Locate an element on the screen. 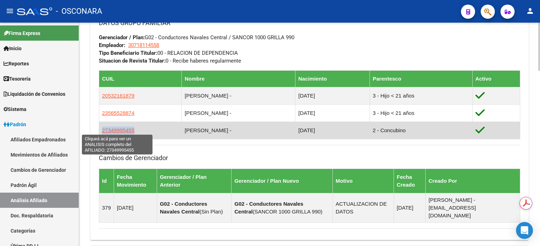 The image size is (540, 246). th: Nacimiento is located at coordinates (333, 78).